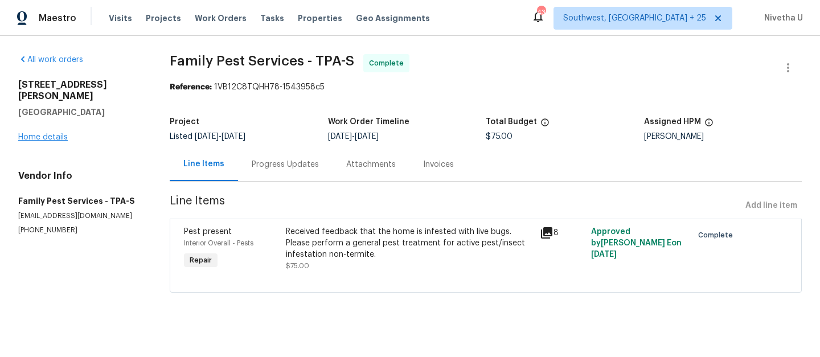  Describe the element at coordinates (368, 122) in the screenshot. I see `h5: Work Order Timeline` at that location.